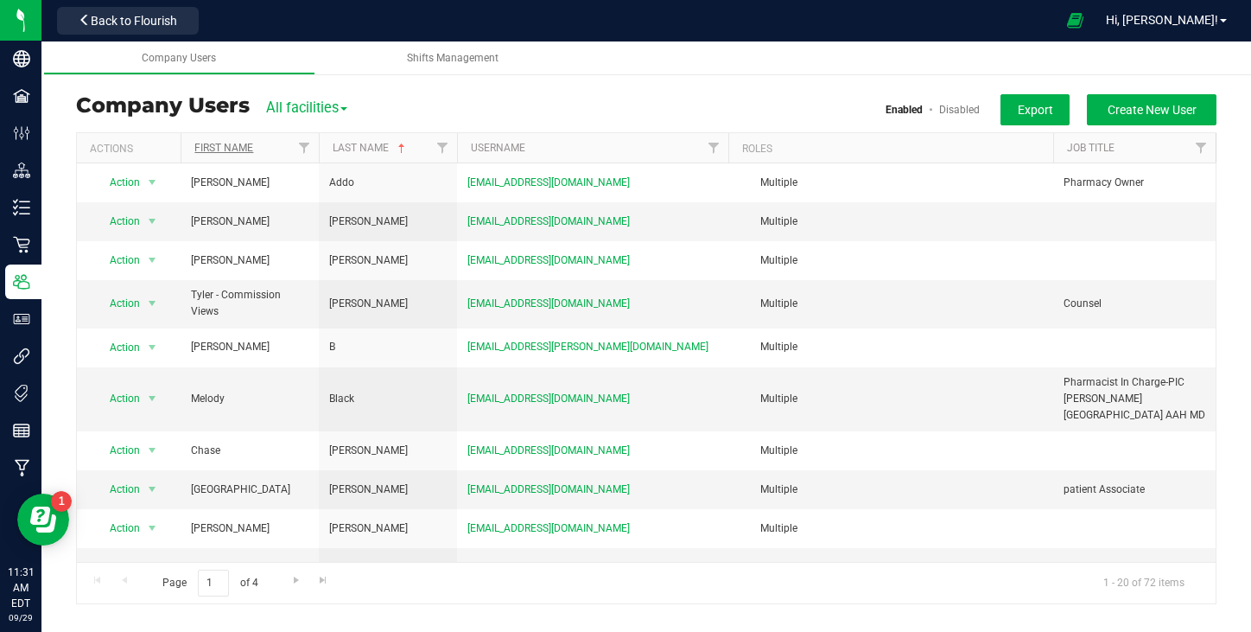 This screenshot has height=632, width=1251. I want to click on inline-svg: Users, so click(22, 282).